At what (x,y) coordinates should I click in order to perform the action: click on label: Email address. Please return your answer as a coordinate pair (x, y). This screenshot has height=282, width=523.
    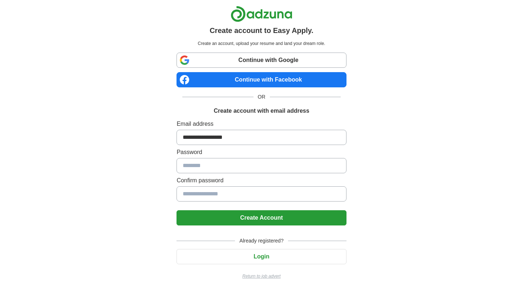
    Looking at the image, I should click on (261, 124).